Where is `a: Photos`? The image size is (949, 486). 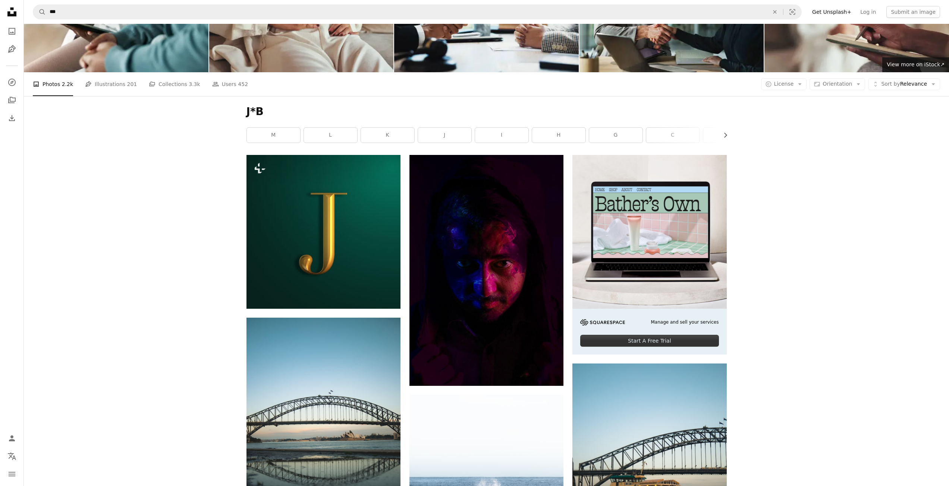 a: Photos is located at coordinates (12, 31).